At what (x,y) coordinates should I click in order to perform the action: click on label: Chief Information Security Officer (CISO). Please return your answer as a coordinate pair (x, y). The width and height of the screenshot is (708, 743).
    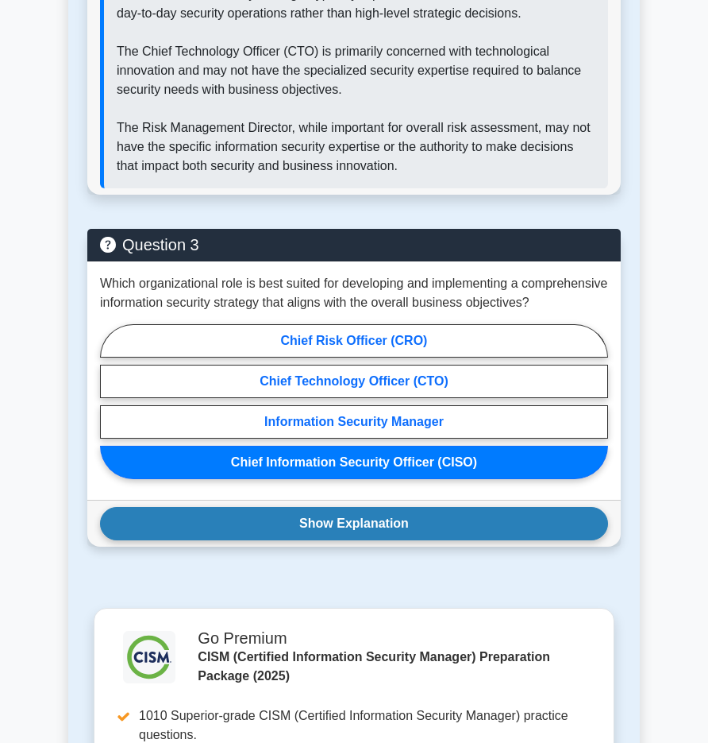
    Looking at the image, I should click on (354, 462).